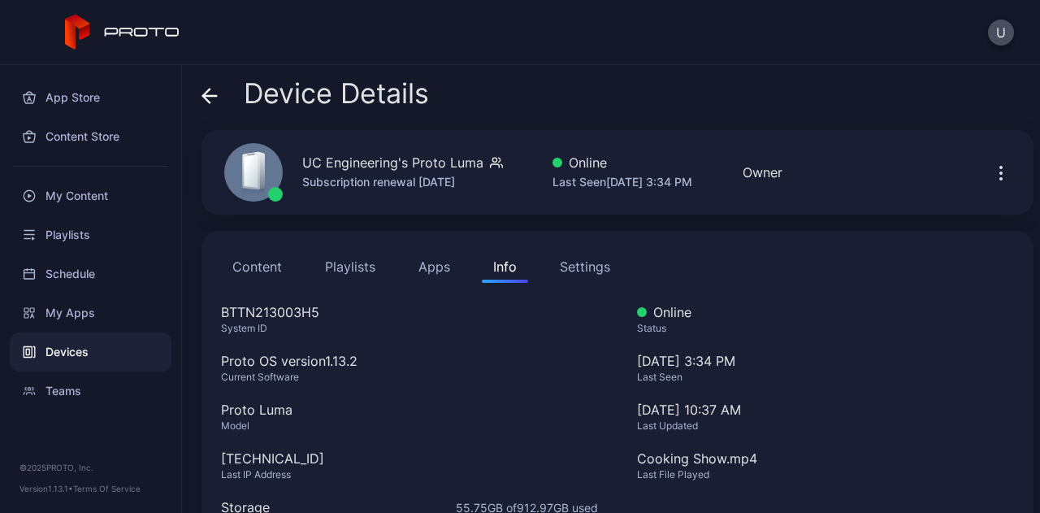 The height and width of the screenshot is (513, 1040). What do you see at coordinates (504, 266) in the screenshot?
I see `div: Info` at bounding box center [504, 266].